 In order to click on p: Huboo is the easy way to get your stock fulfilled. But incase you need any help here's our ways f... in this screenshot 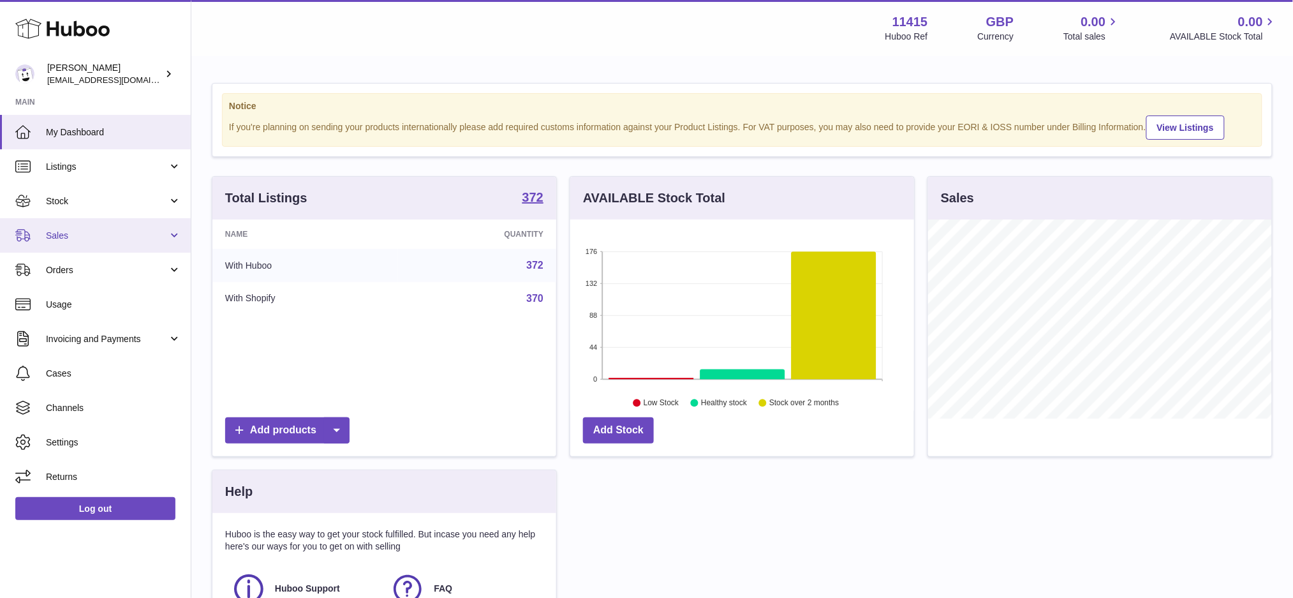, I will do `click(384, 540)`.